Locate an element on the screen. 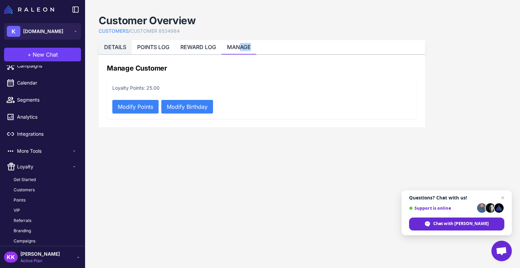 The width and height of the screenshot is (520, 268). a: POINTS LOG is located at coordinates (153, 47).